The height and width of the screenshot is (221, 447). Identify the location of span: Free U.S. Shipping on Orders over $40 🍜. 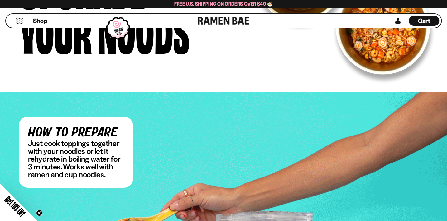
(223, 4).